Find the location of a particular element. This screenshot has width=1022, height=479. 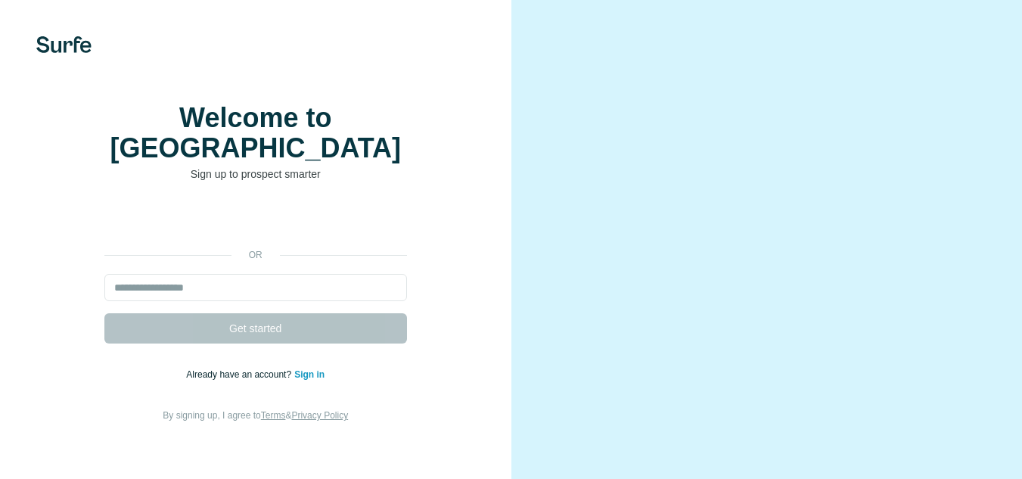

a: Terms is located at coordinates (273, 415).